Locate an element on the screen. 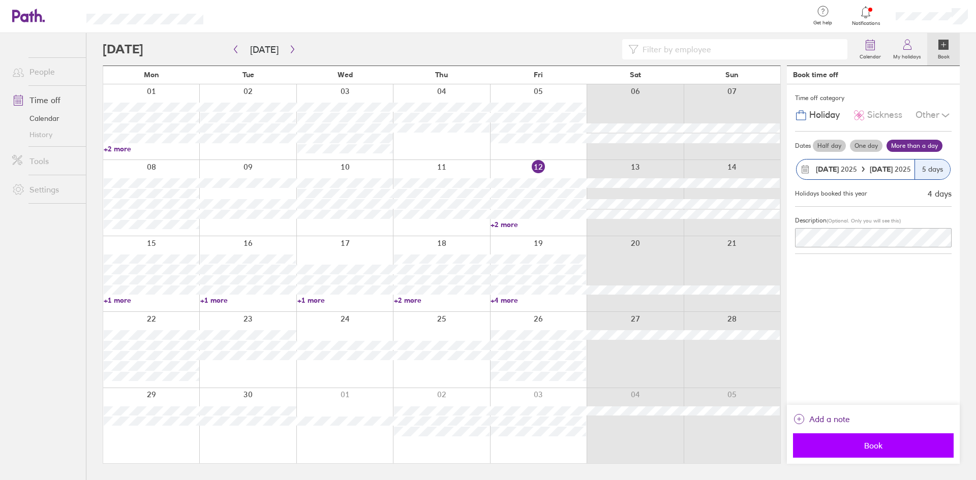  span: (Optional. Only you will see this) is located at coordinates (864, 221).